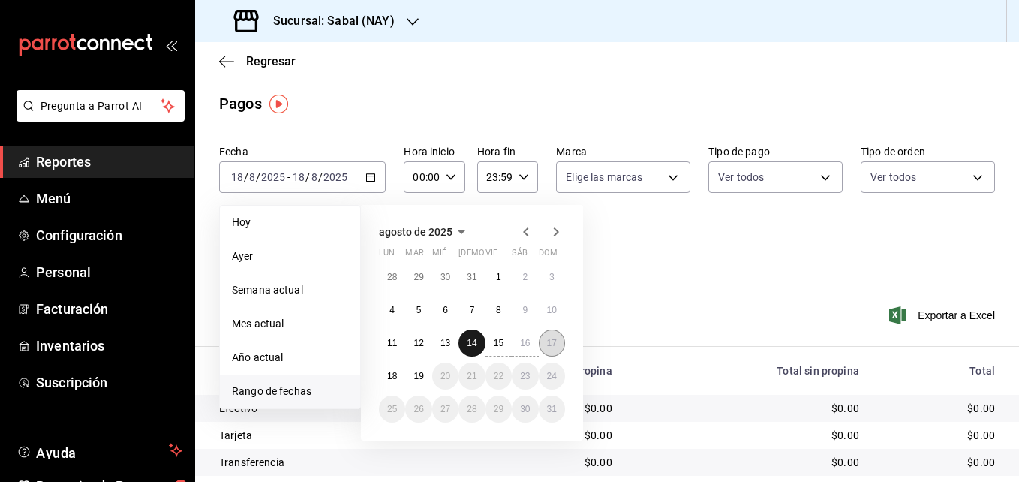 The height and width of the screenshot is (482, 1019). I want to click on abbr: 15 de agosto de 2025, so click(498, 343).